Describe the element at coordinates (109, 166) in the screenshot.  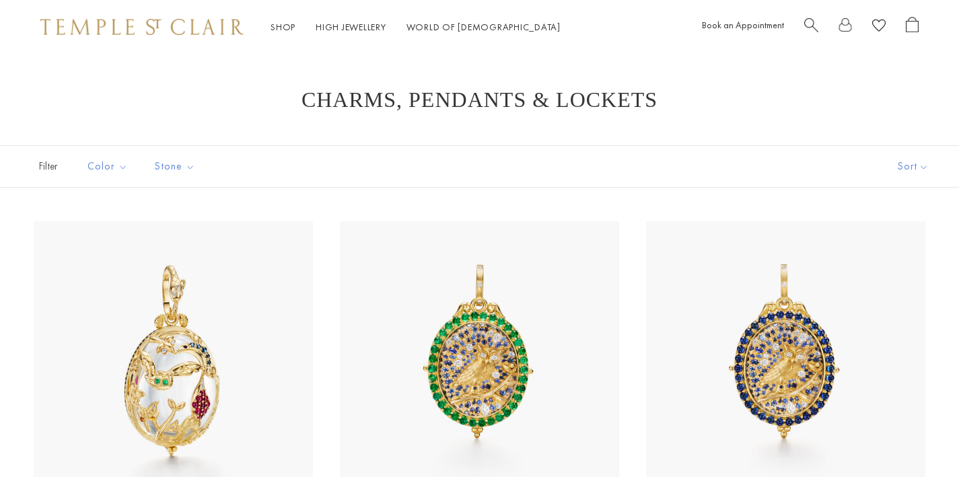
I see `span: Color` at that location.